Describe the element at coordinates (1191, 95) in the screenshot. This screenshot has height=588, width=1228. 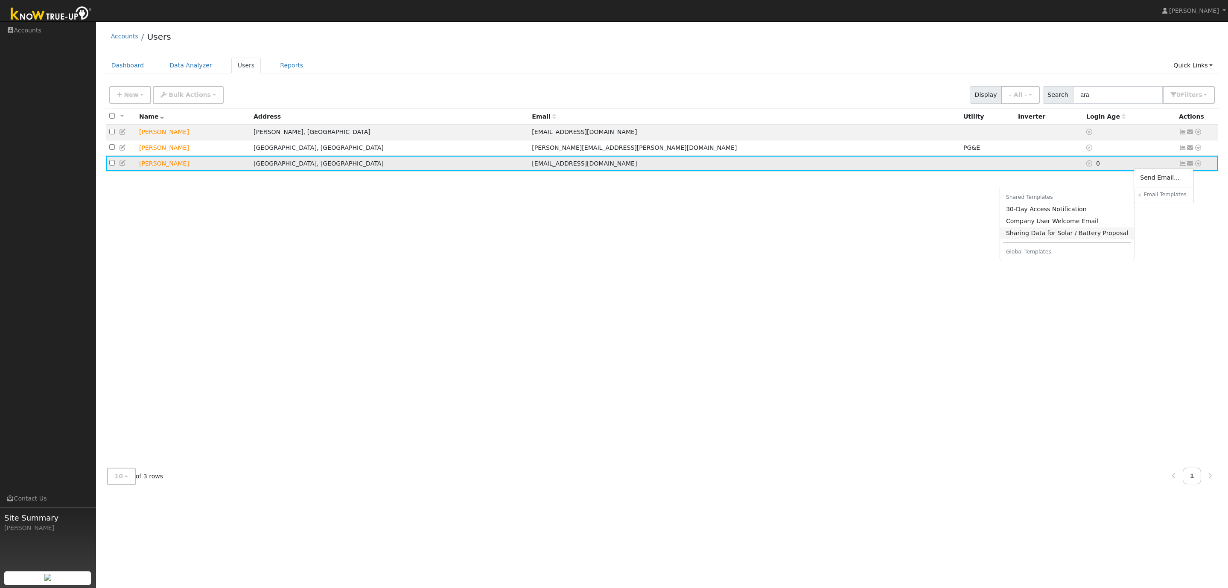
I see `span: Filter` at that location.